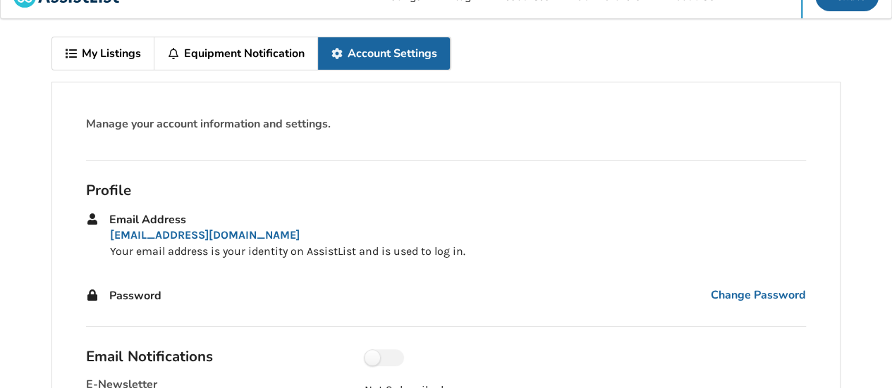 The image size is (892, 388). What do you see at coordinates (457, 252) in the screenshot?
I see `p: Your email address is your identity on AssistList and is used to log in.` at bounding box center [457, 252].